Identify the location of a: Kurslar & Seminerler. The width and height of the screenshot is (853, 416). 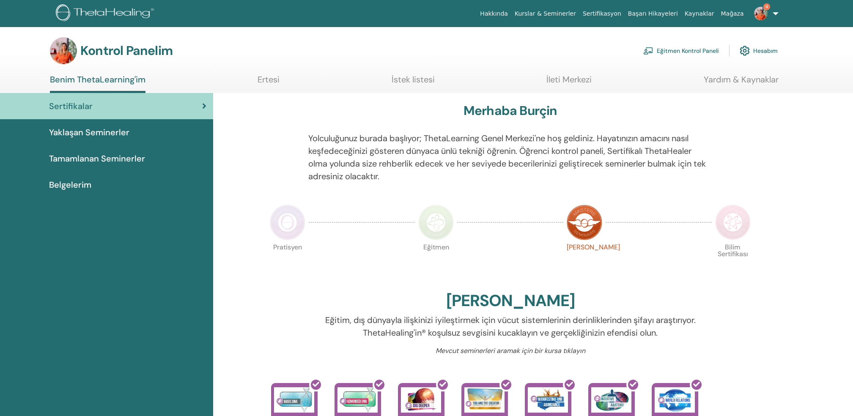
(545, 14).